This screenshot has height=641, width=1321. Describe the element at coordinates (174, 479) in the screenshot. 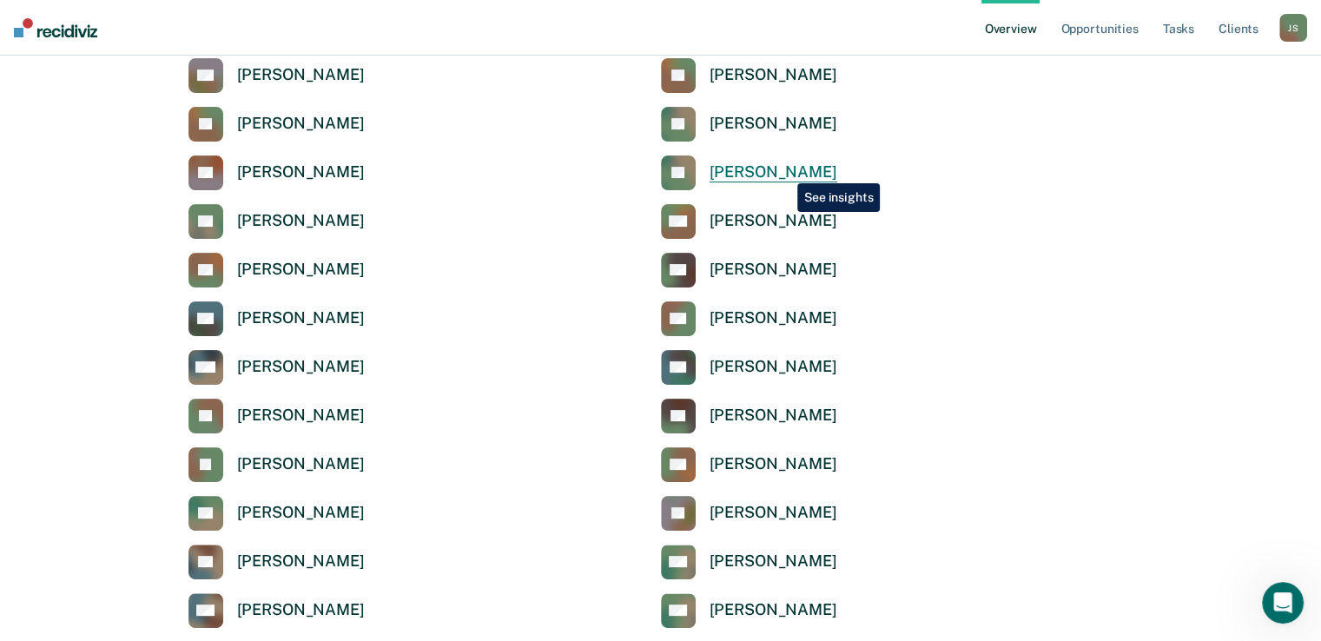

I see `div: Jerri says…` at that location.